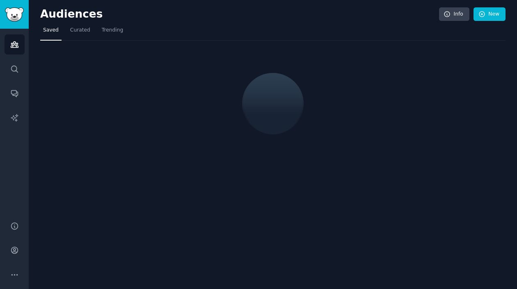 Image resolution: width=517 pixels, height=289 pixels. I want to click on span: Saved, so click(51, 30).